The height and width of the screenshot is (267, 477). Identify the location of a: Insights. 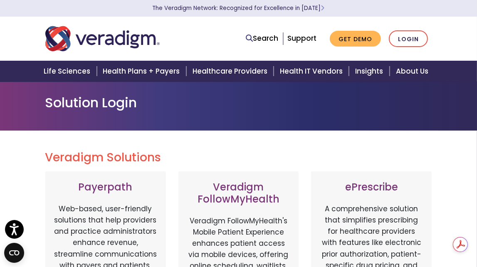
(370, 71).